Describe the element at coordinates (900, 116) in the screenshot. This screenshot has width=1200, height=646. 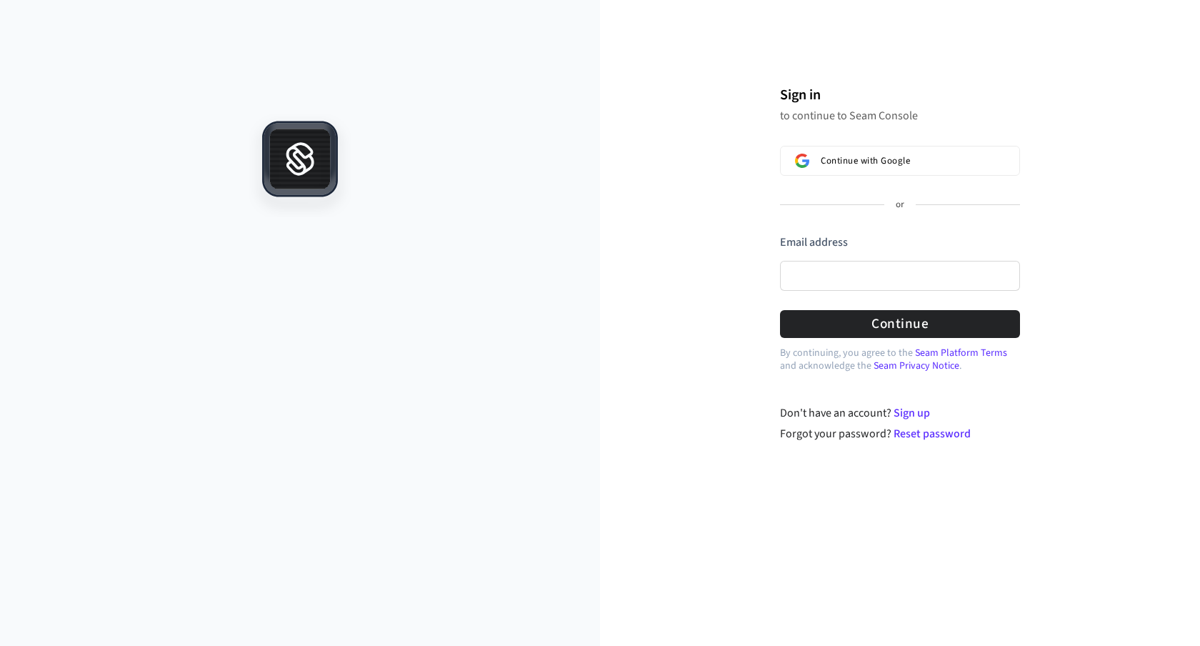
I see `p: to continue to Seam Console` at that location.